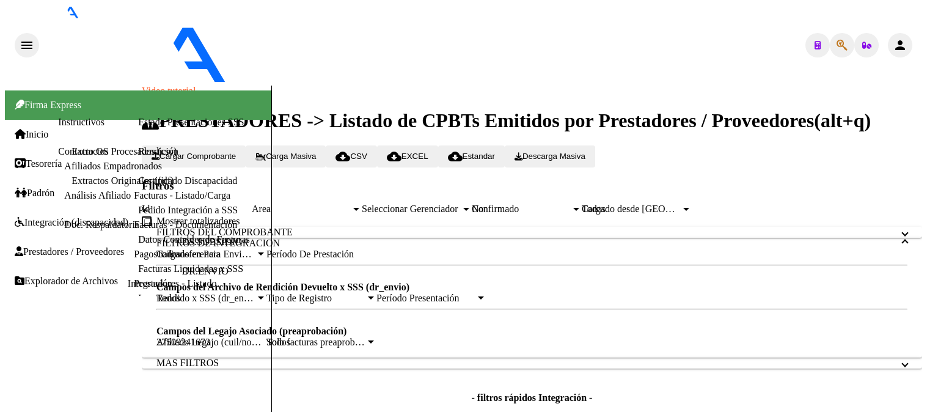 This screenshot has width=927, height=412. I want to click on mat-icon: menu, so click(27, 45).